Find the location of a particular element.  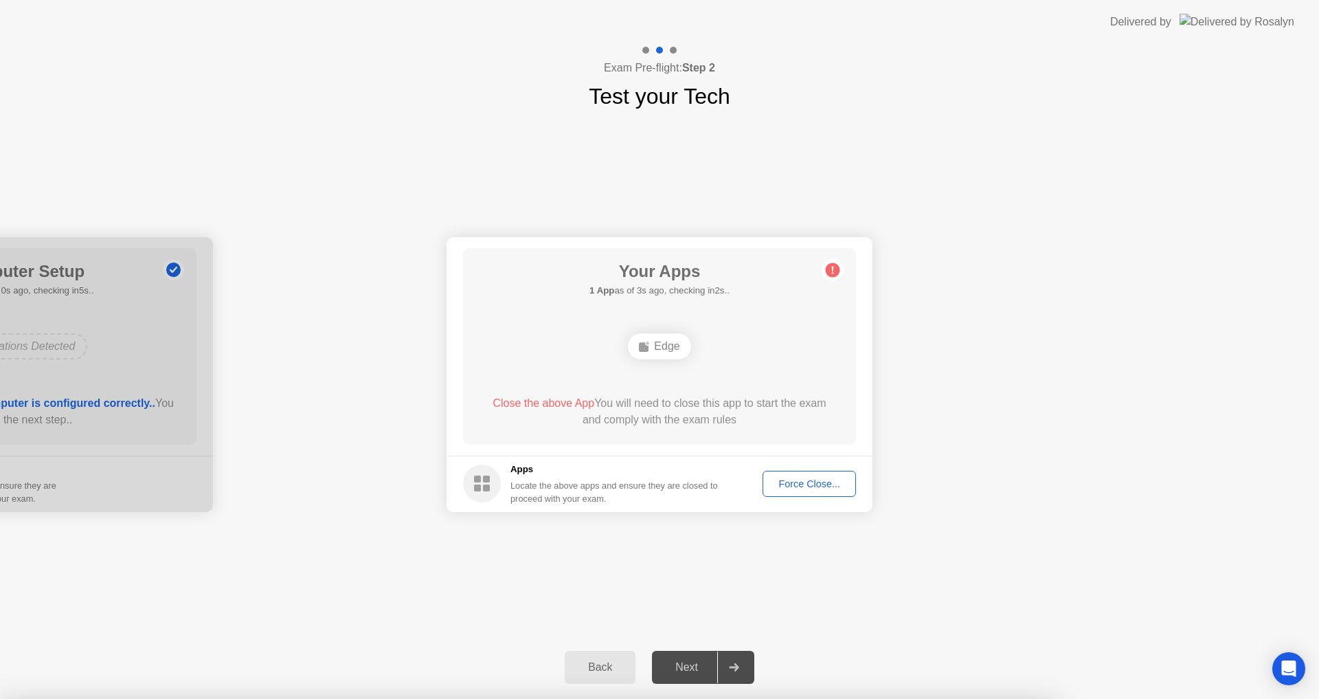

img: Delivered by Rosalyn is located at coordinates (1237, 21).